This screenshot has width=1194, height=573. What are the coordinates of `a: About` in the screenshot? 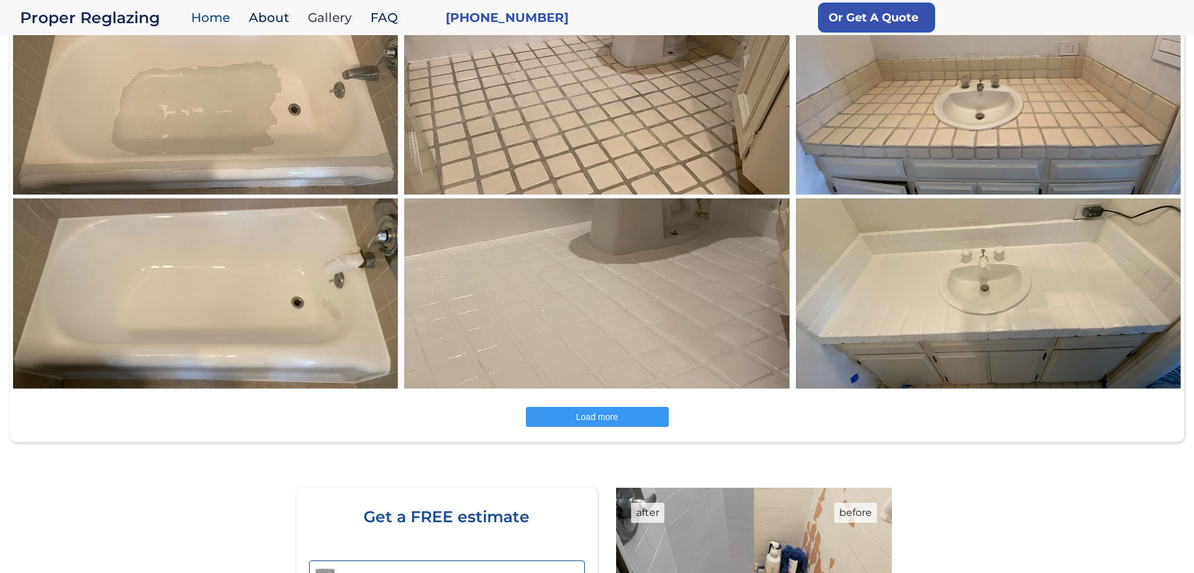 It's located at (272, 18).